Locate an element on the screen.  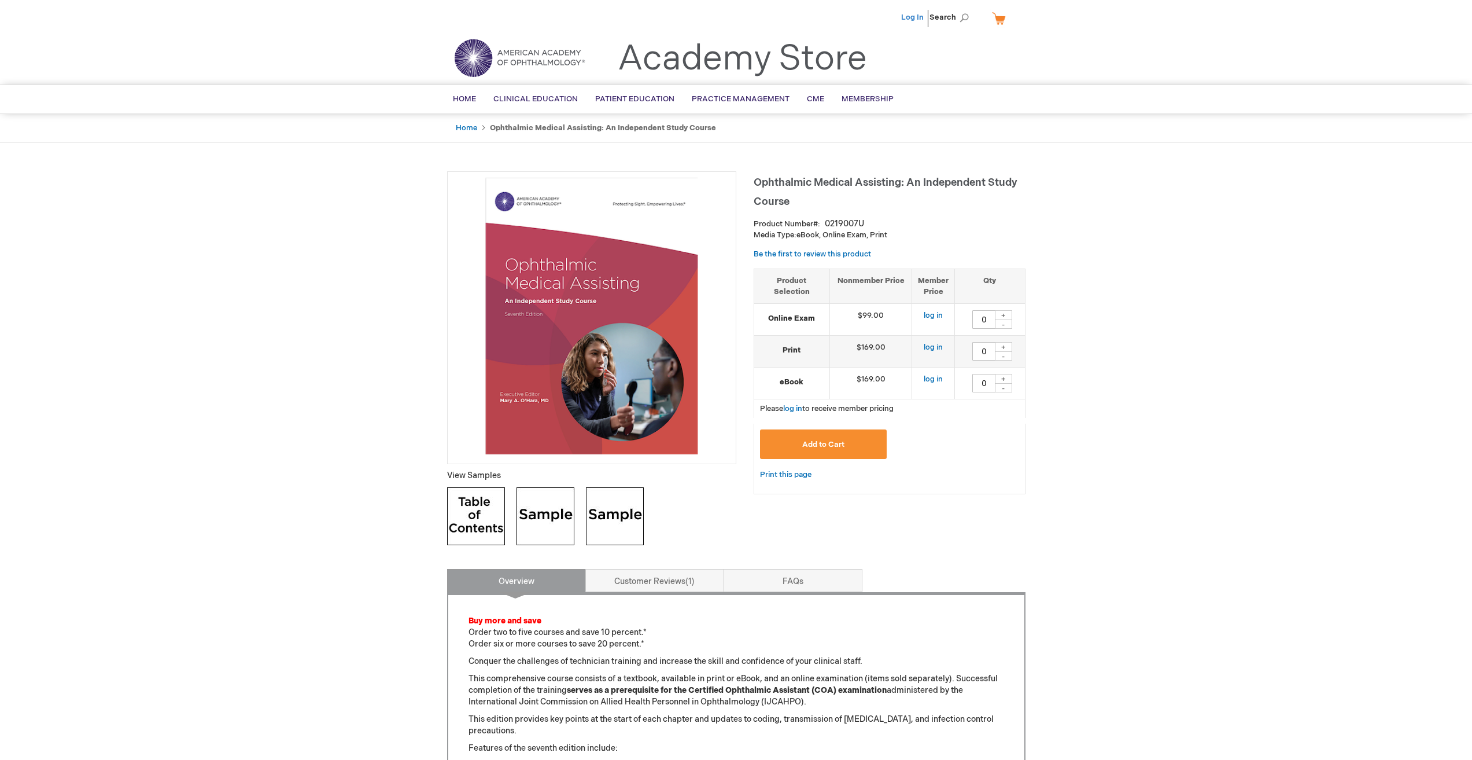
span: Please to receive member pricing is located at coordinates (827, 408).